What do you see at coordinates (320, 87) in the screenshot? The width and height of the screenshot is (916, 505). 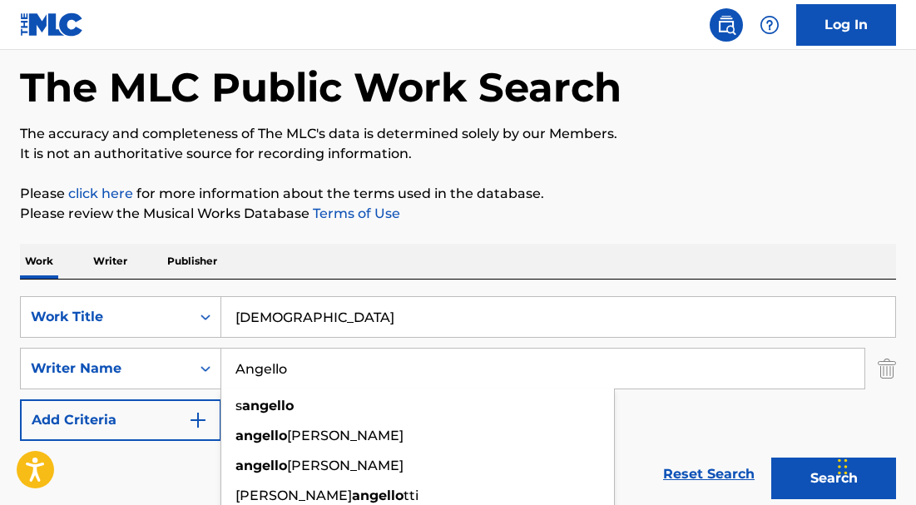 I see `h1: The MLC Public Work Search` at bounding box center [320, 87].